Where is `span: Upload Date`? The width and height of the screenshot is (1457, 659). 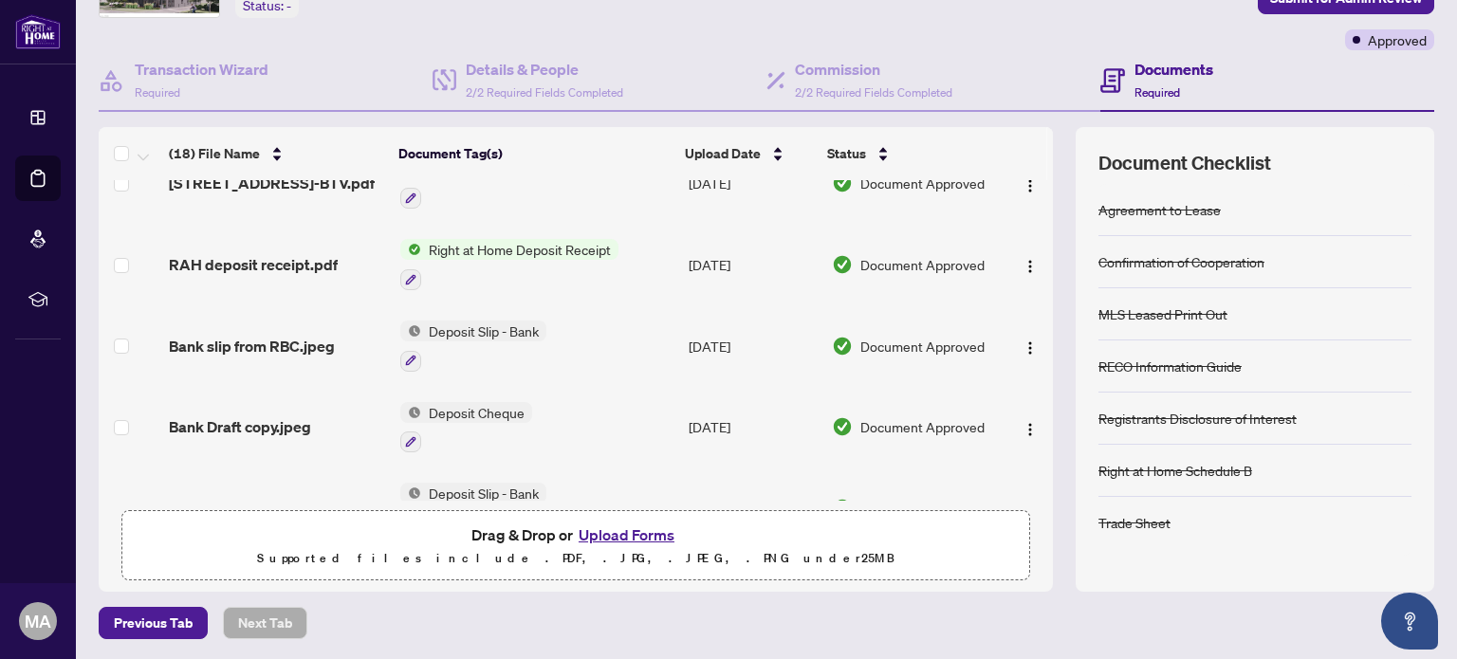
span: Upload Date is located at coordinates (723, 154).